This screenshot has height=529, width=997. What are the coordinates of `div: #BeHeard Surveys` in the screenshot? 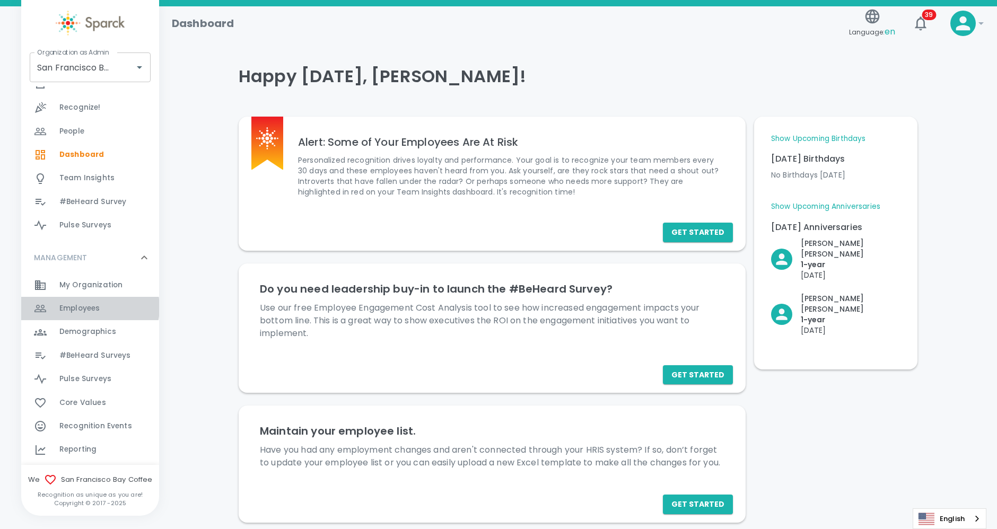 It's located at (90, 356).